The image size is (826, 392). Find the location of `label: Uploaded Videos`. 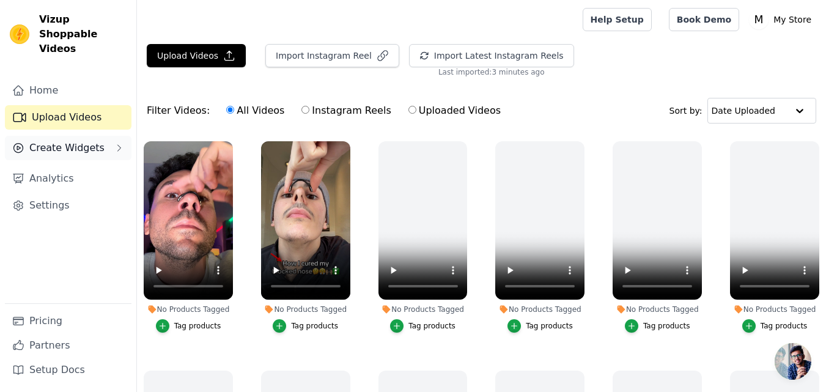

label: Uploaded Videos is located at coordinates (454, 111).